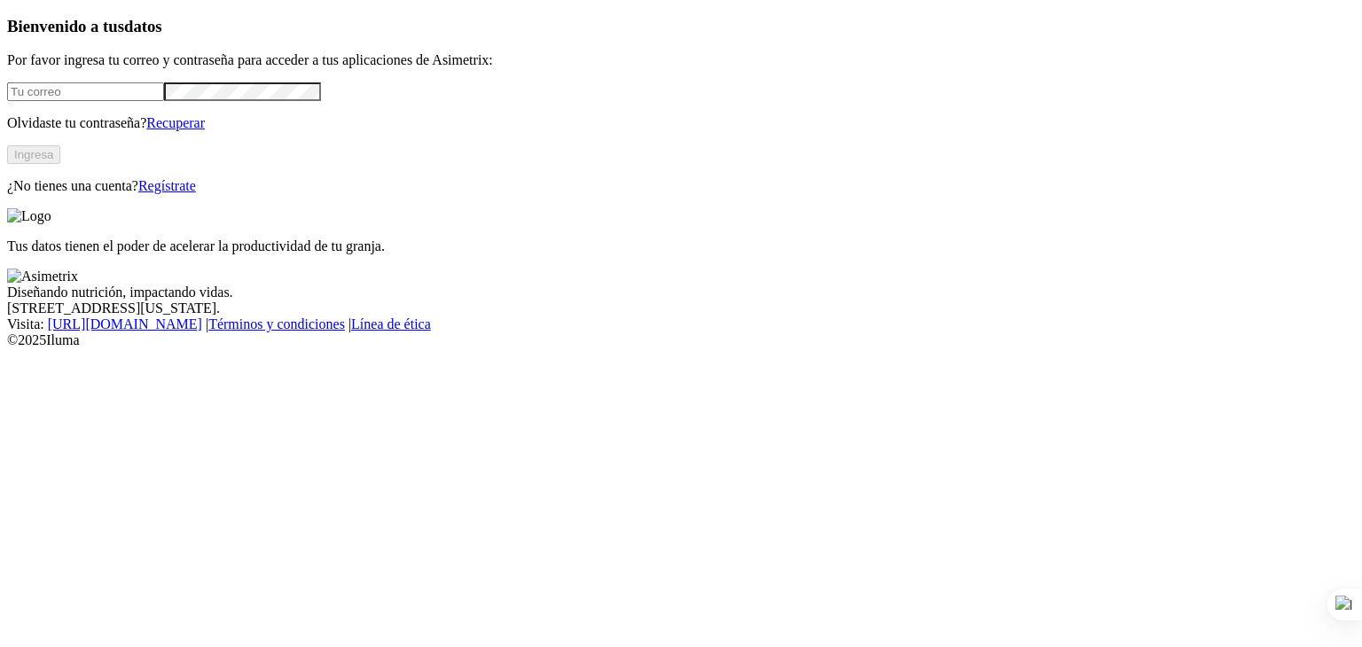 The image size is (1362, 647). Describe the element at coordinates (43, 277) in the screenshot. I see `img: Asimetrix` at that location.